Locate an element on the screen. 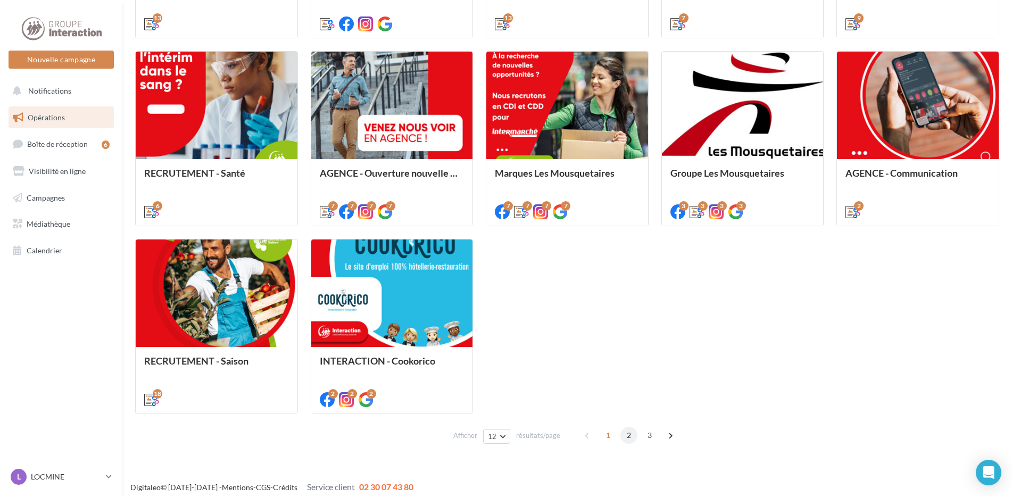  p: LOCMINE is located at coordinates (66, 477).